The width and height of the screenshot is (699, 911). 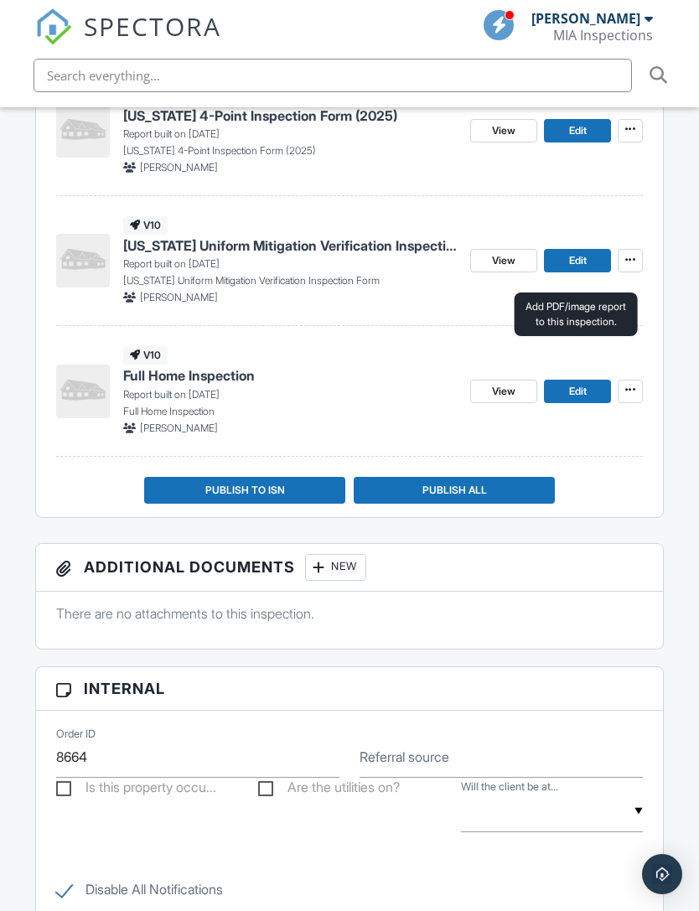 What do you see at coordinates (136, 790) in the screenshot?
I see `label: Is this property occupied?` at bounding box center [136, 790].